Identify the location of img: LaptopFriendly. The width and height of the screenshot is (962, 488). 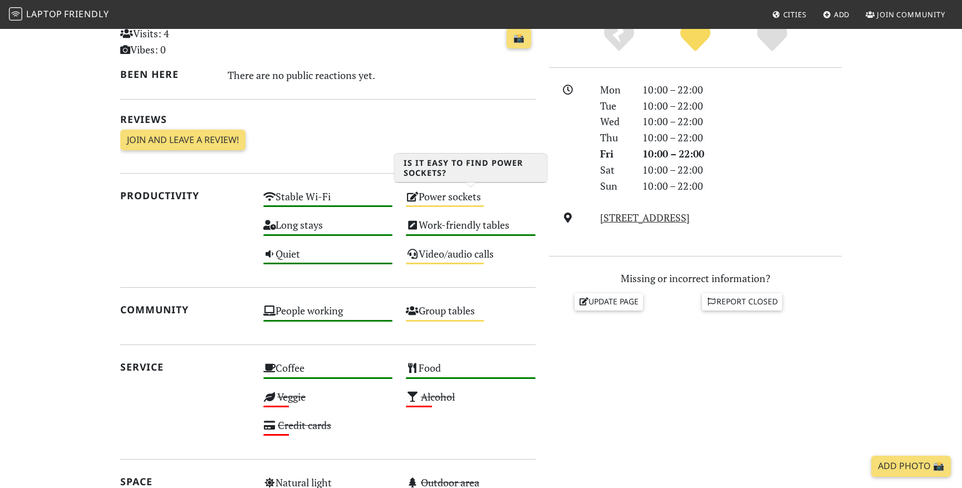
(16, 14).